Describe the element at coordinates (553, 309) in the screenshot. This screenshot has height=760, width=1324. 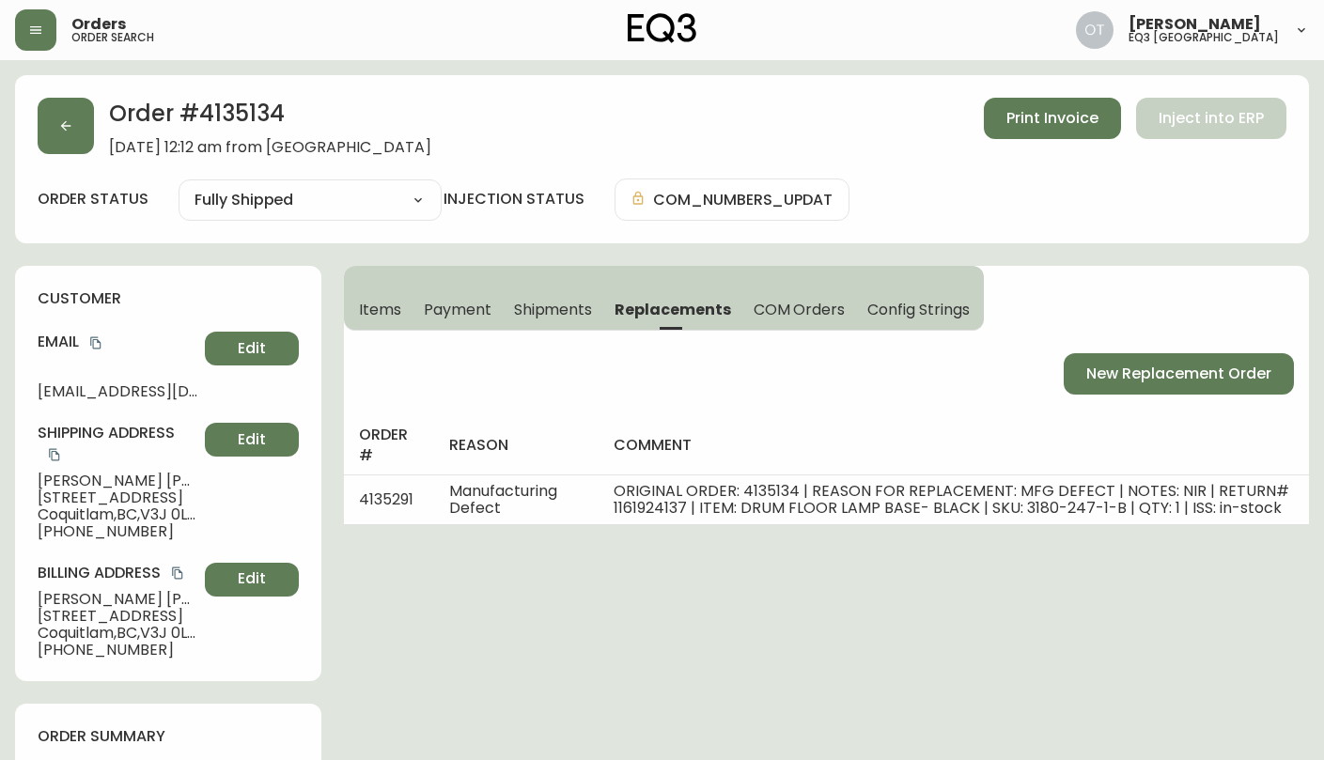
I see `span: Shipments` at that location.